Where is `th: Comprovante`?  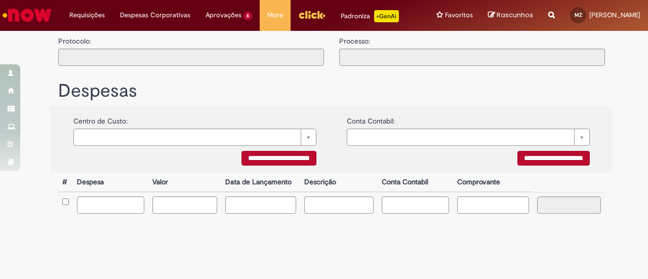
th: Comprovante is located at coordinates (493, 182).